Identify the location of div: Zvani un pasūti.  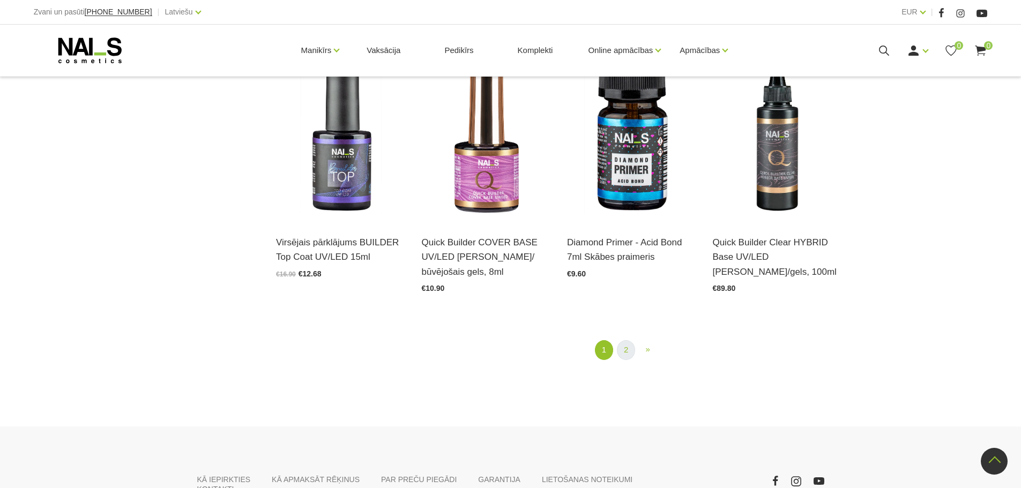
(93, 12).